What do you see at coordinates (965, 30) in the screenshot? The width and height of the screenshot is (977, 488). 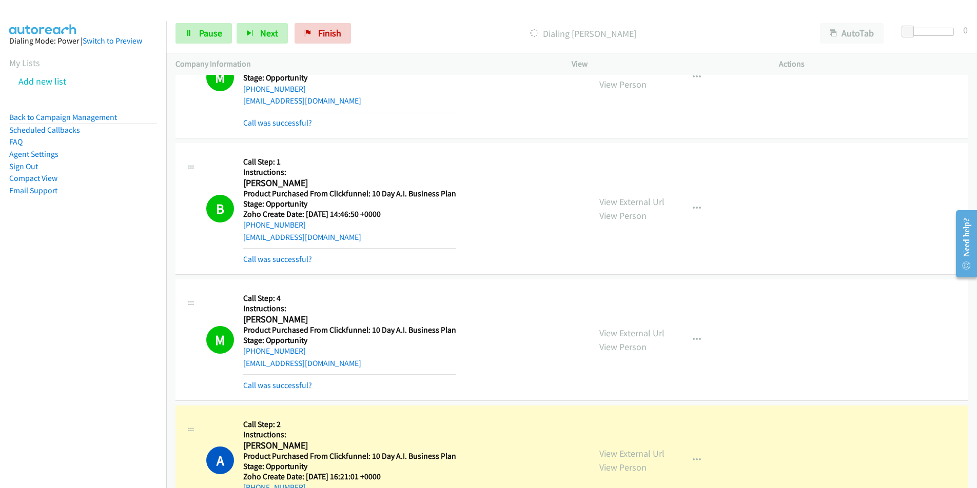 I see `div: 0` at bounding box center [965, 30].